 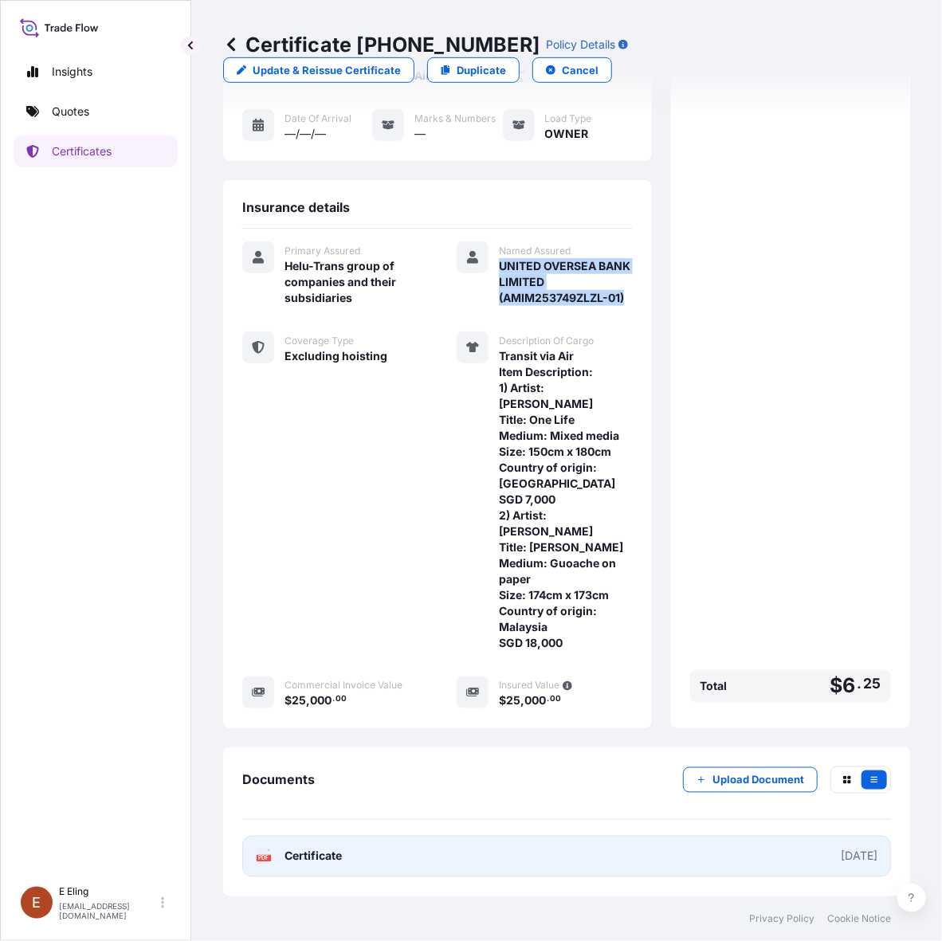 What do you see at coordinates (70, 112) in the screenshot?
I see `p: Quotes` at bounding box center [70, 112].